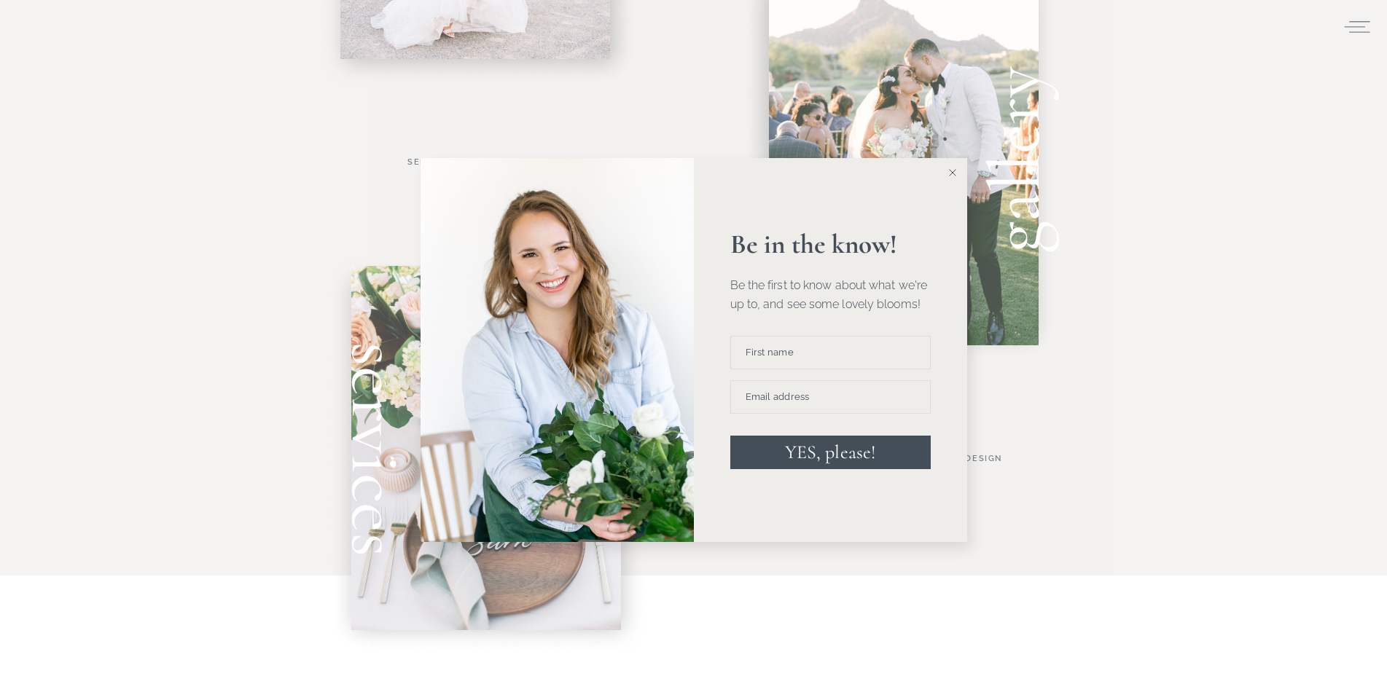  Describe the element at coordinates (445, 61) in the screenshot. I see `span: Subscribe` at that location.